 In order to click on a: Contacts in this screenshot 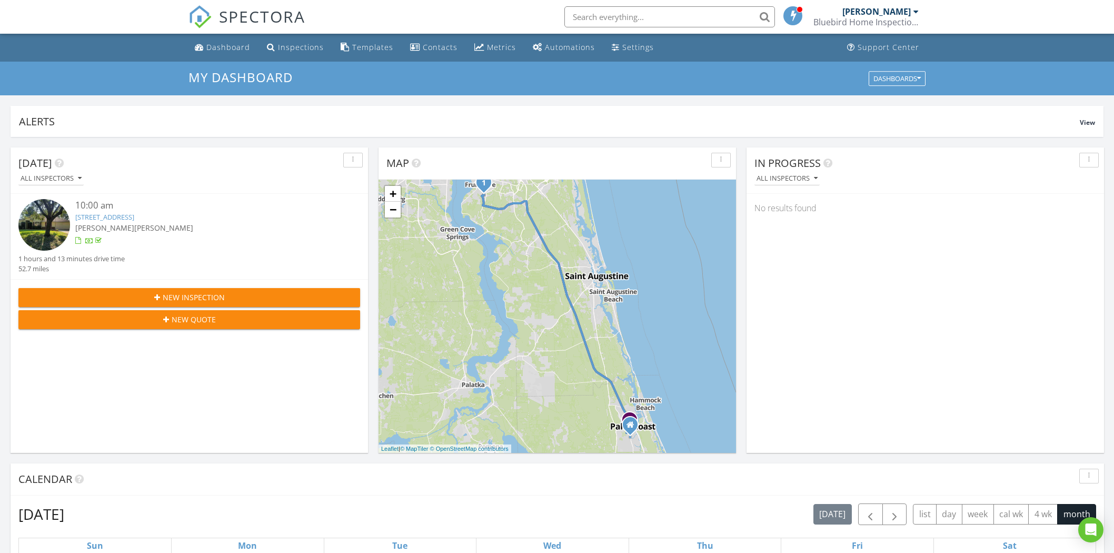, I will do `click(434, 47)`.